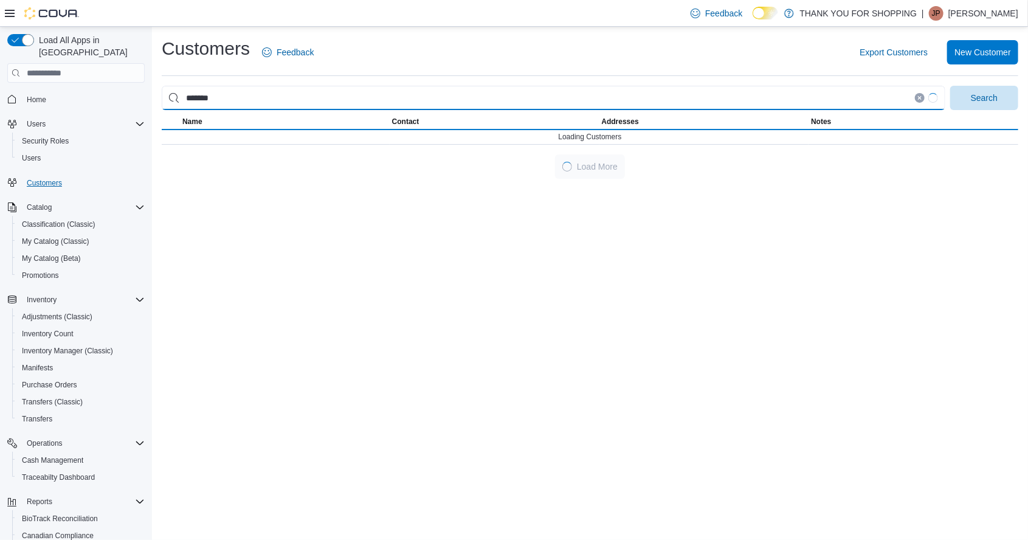 The width and height of the screenshot is (1028, 540). Describe the element at coordinates (58, 477) in the screenshot. I see `a: Traceabilty Dashboard` at that location.